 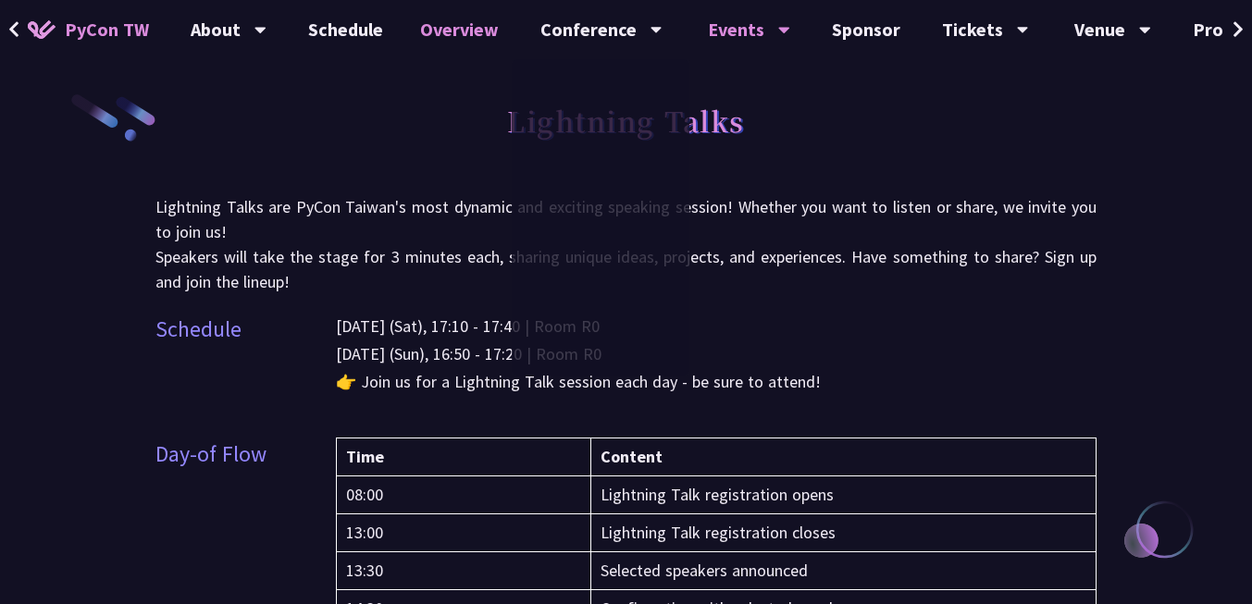 I want to click on td: Selected speakers announced, so click(x=844, y=571).